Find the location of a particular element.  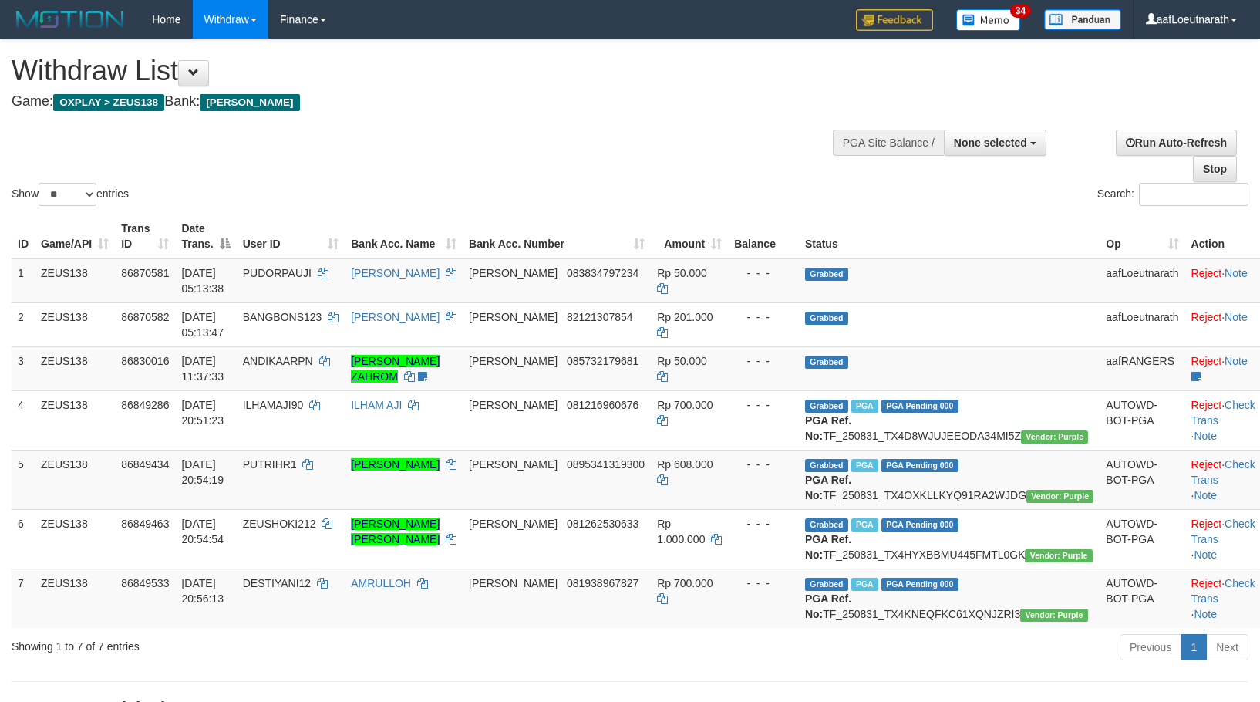

label: Search: is located at coordinates (1173, 194).